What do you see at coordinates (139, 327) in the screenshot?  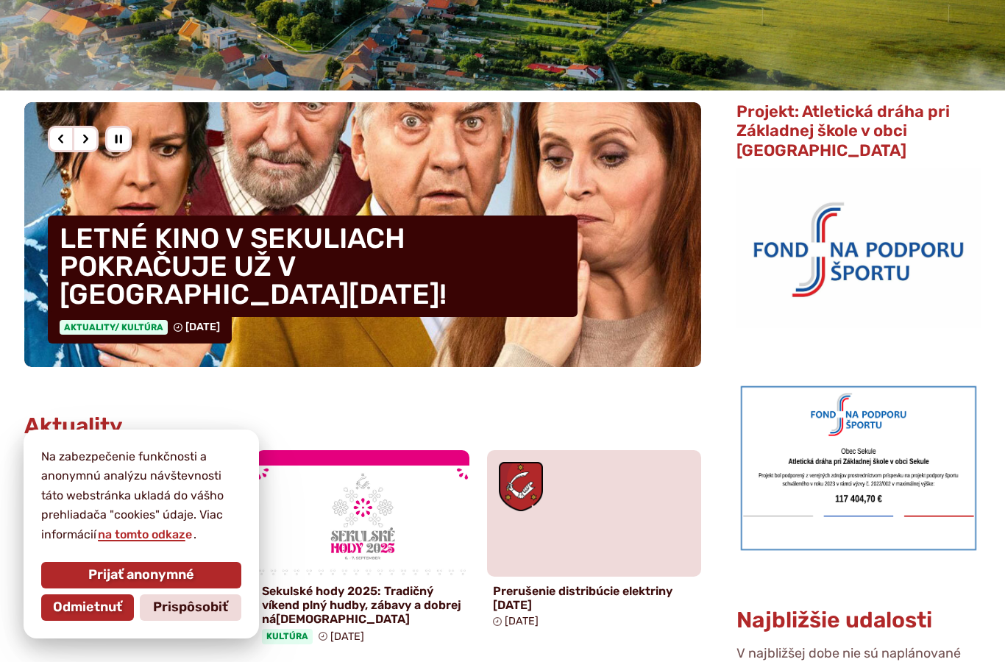 I see `span: / Kultúra` at bounding box center [139, 327].